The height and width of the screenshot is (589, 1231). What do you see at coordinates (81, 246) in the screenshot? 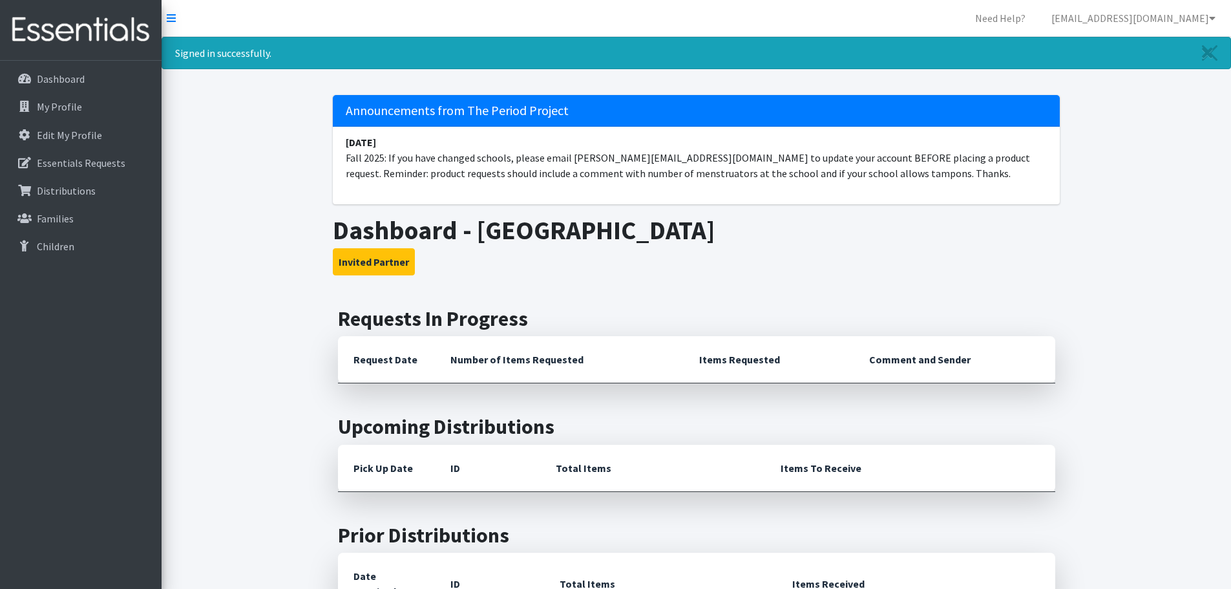
I see `a: Children` at bounding box center [81, 246].